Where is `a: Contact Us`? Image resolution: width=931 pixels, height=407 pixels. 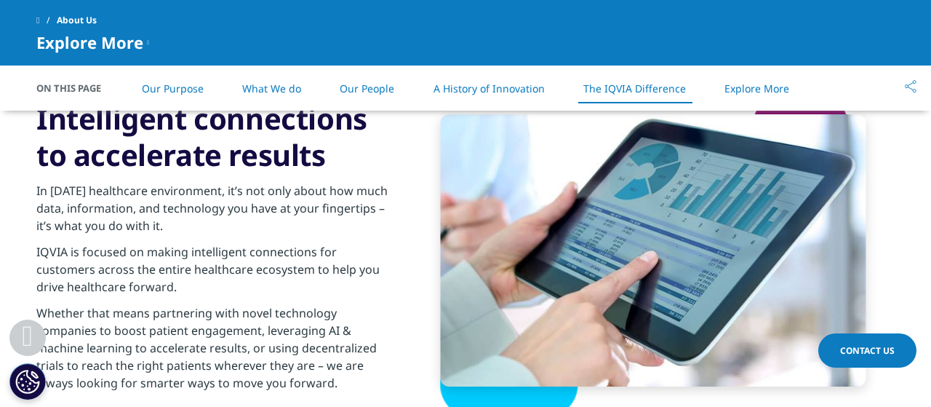
a: Contact Us is located at coordinates (867, 350).